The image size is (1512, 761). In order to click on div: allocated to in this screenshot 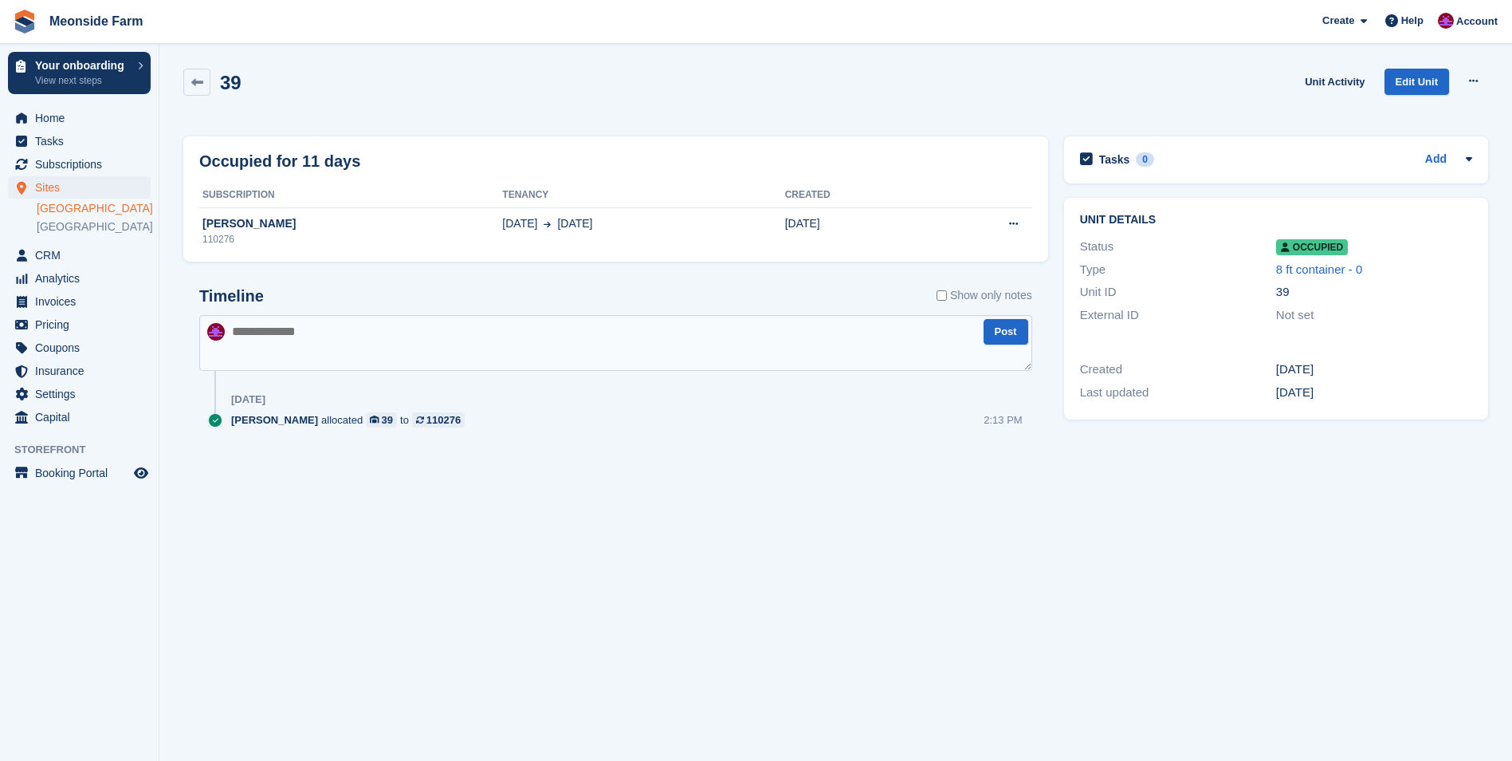, I will do `click(352, 419)`.